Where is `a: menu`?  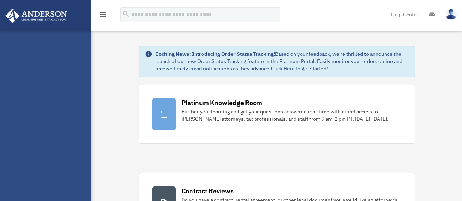 a: menu is located at coordinates (103, 16).